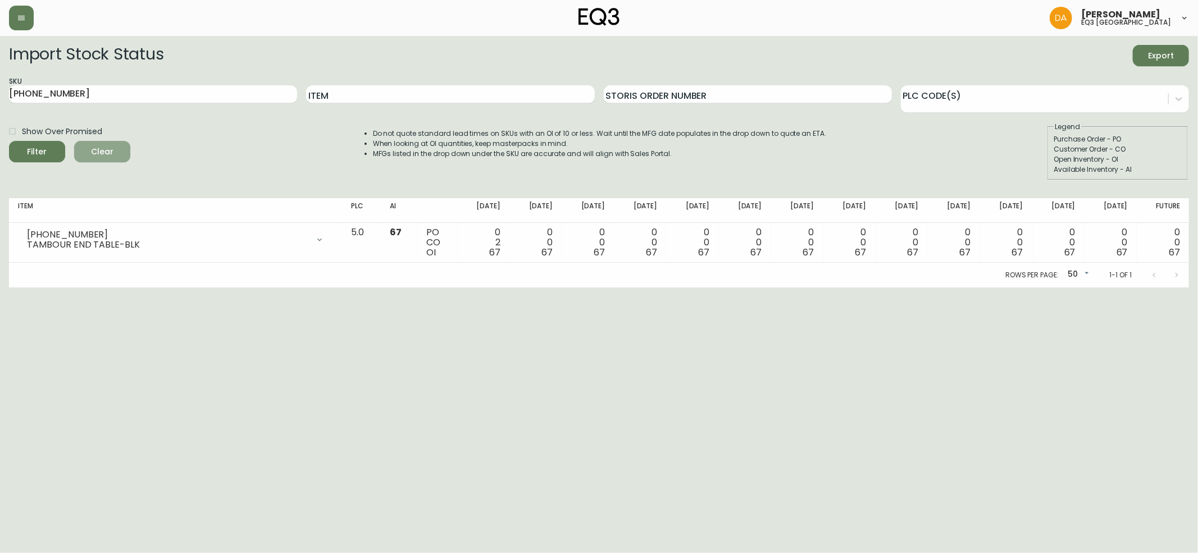 This screenshot has height=553, width=1198. Describe the element at coordinates (175, 211) in the screenshot. I see `th: Item` at that location.